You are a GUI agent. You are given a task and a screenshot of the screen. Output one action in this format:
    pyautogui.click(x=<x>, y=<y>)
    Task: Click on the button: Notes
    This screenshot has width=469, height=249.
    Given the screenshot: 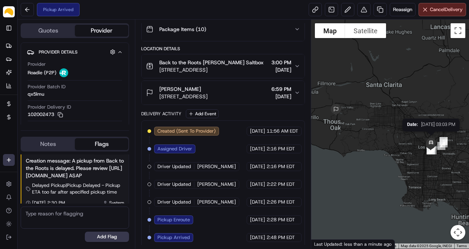 What is the action you would take?
    pyautogui.click(x=48, y=144)
    